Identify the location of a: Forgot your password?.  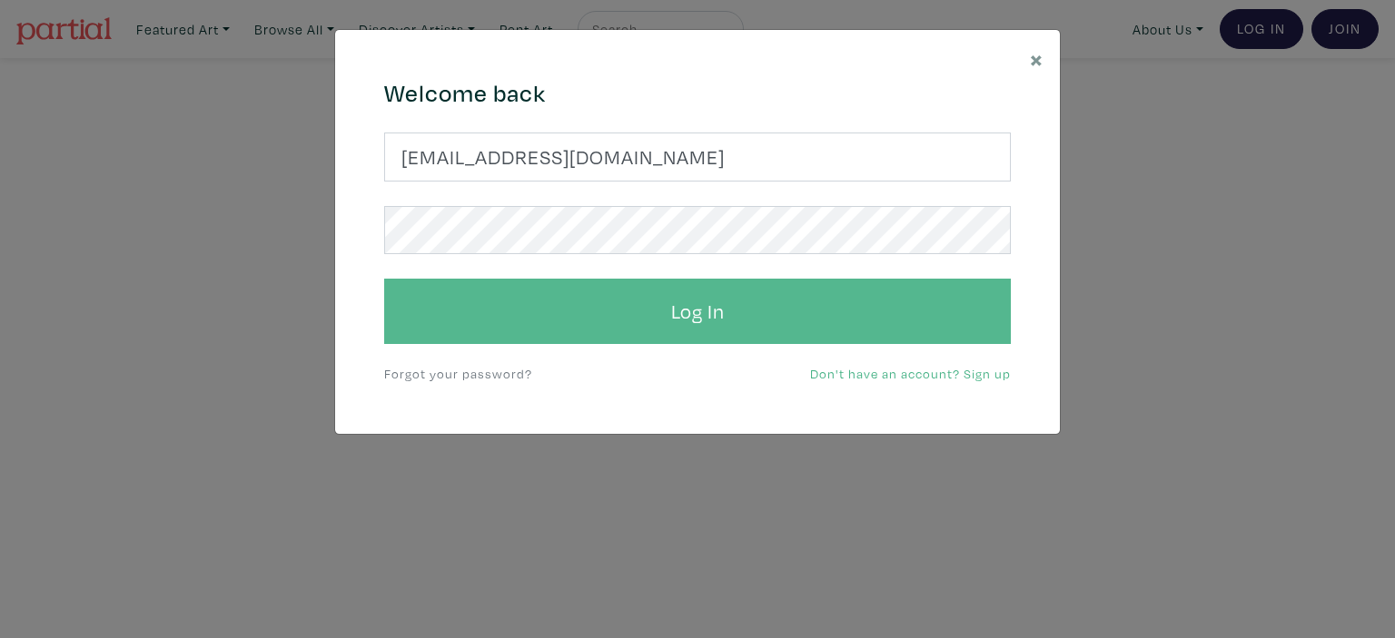
(458, 373).